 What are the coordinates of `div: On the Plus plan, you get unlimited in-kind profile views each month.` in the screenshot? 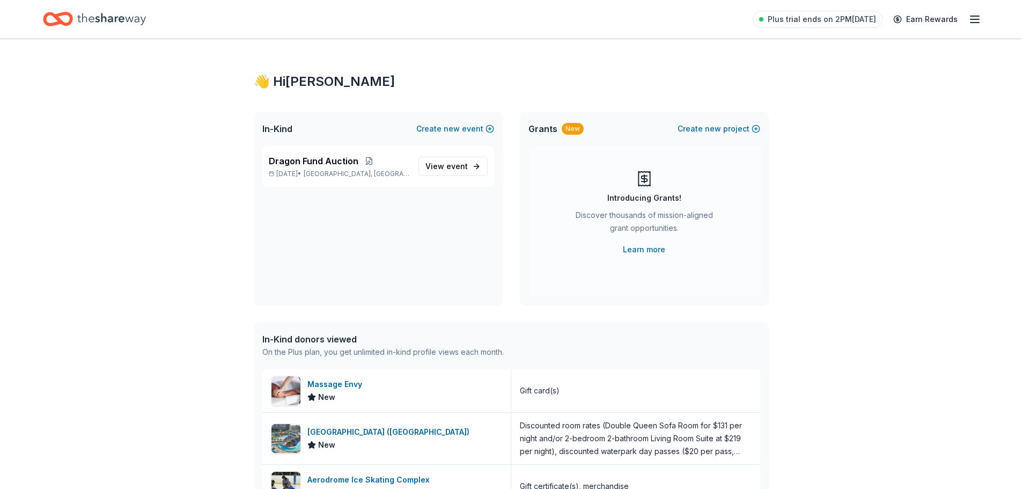 It's located at (383, 352).